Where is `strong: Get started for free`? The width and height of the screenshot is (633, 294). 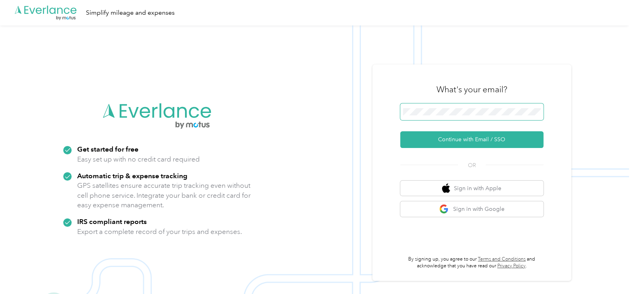 strong: Get started for free is located at coordinates (108, 149).